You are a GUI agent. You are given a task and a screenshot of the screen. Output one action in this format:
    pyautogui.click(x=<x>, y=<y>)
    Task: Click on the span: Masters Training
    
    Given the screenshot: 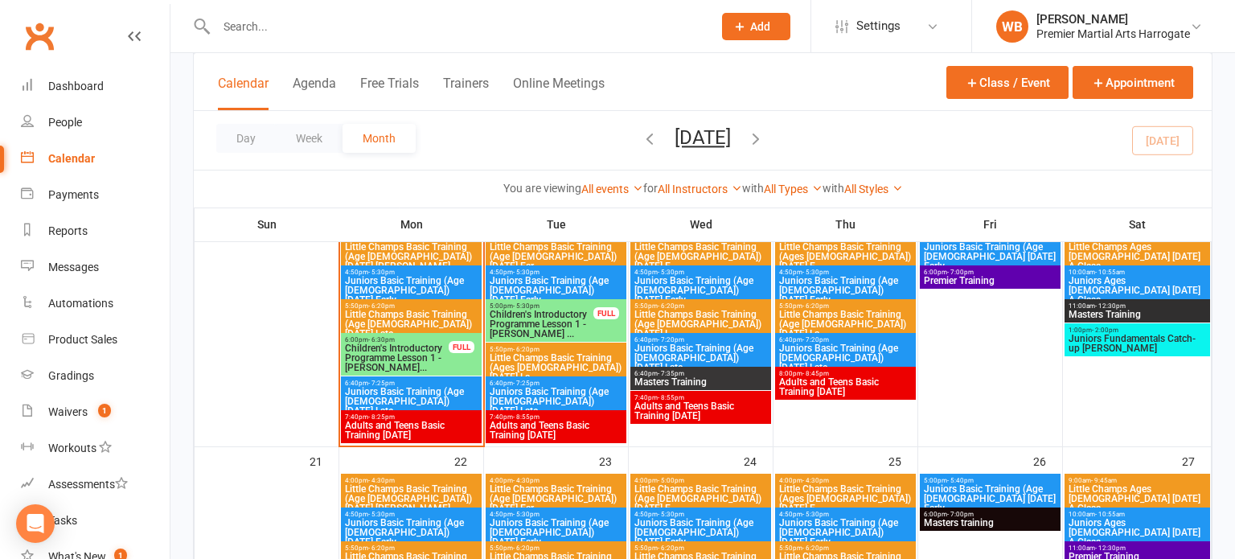 What is the action you would take?
    pyautogui.click(x=700, y=382)
    